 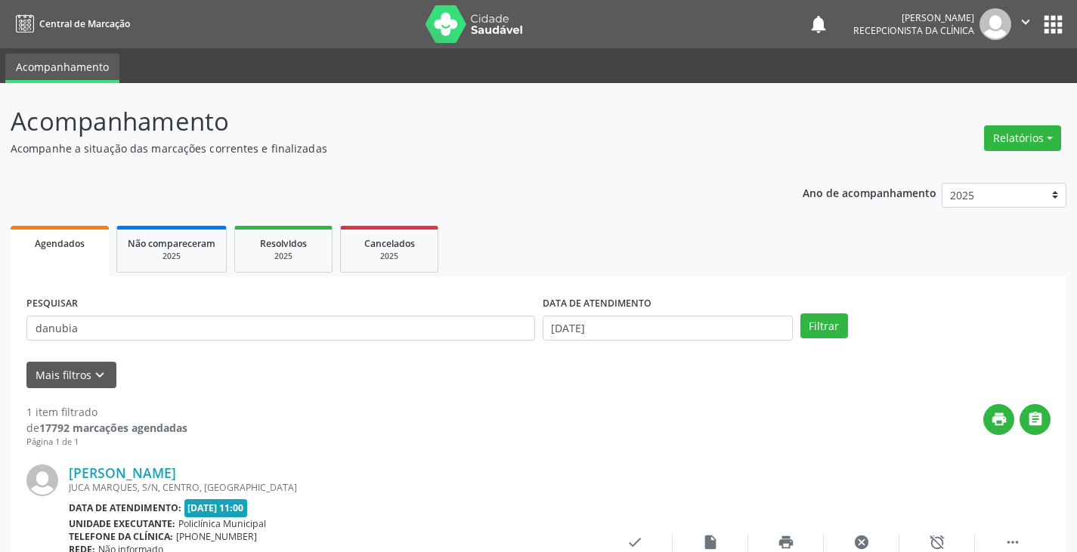 I want to click on input: Selecione um intervalo, so click(x=667, y=329).